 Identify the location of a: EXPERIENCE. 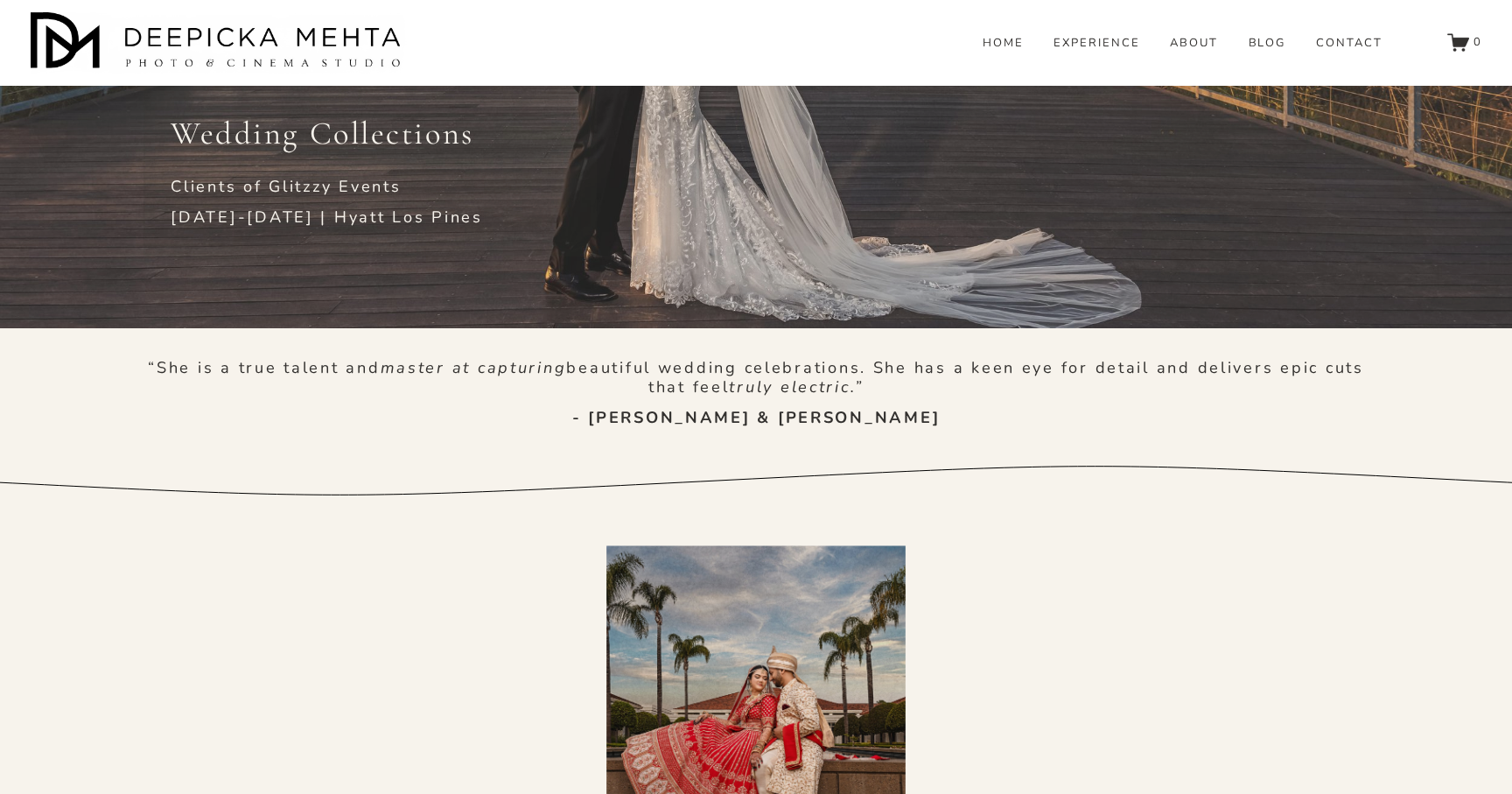
(1096, 44).